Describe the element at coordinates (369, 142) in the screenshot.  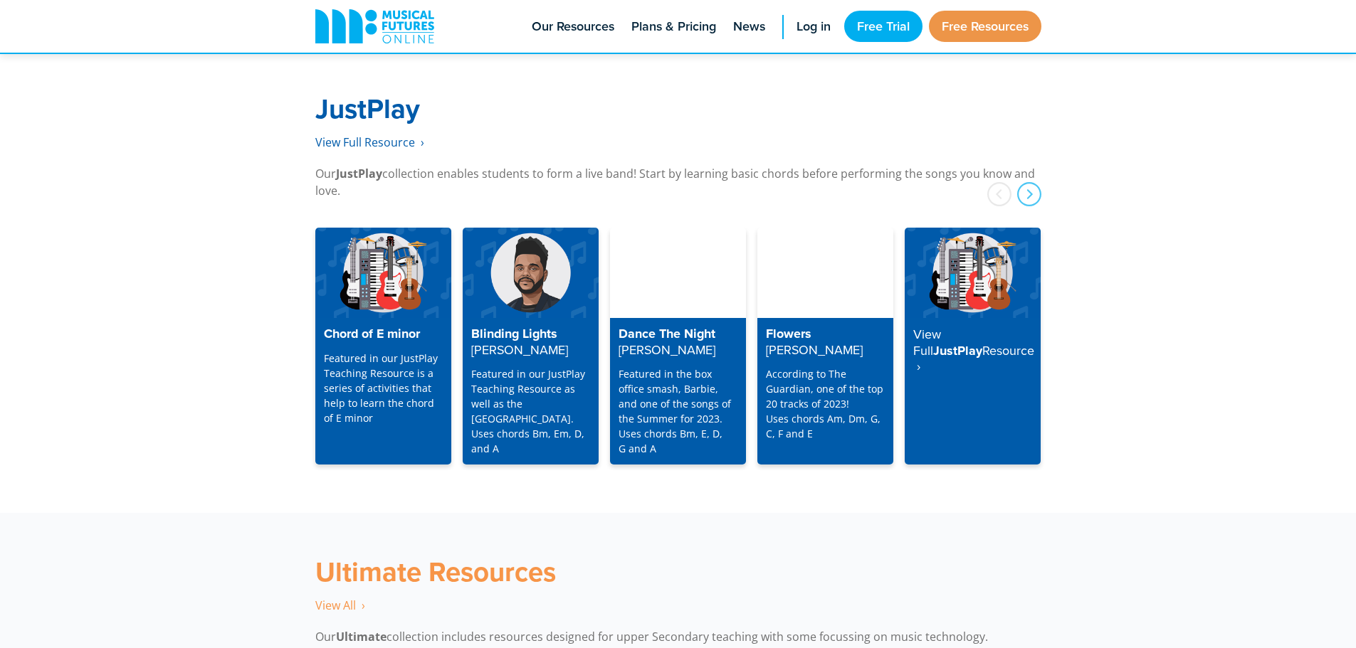
I see `span: View Full Resource‎‏‏‎ ‎ ›` at that location.